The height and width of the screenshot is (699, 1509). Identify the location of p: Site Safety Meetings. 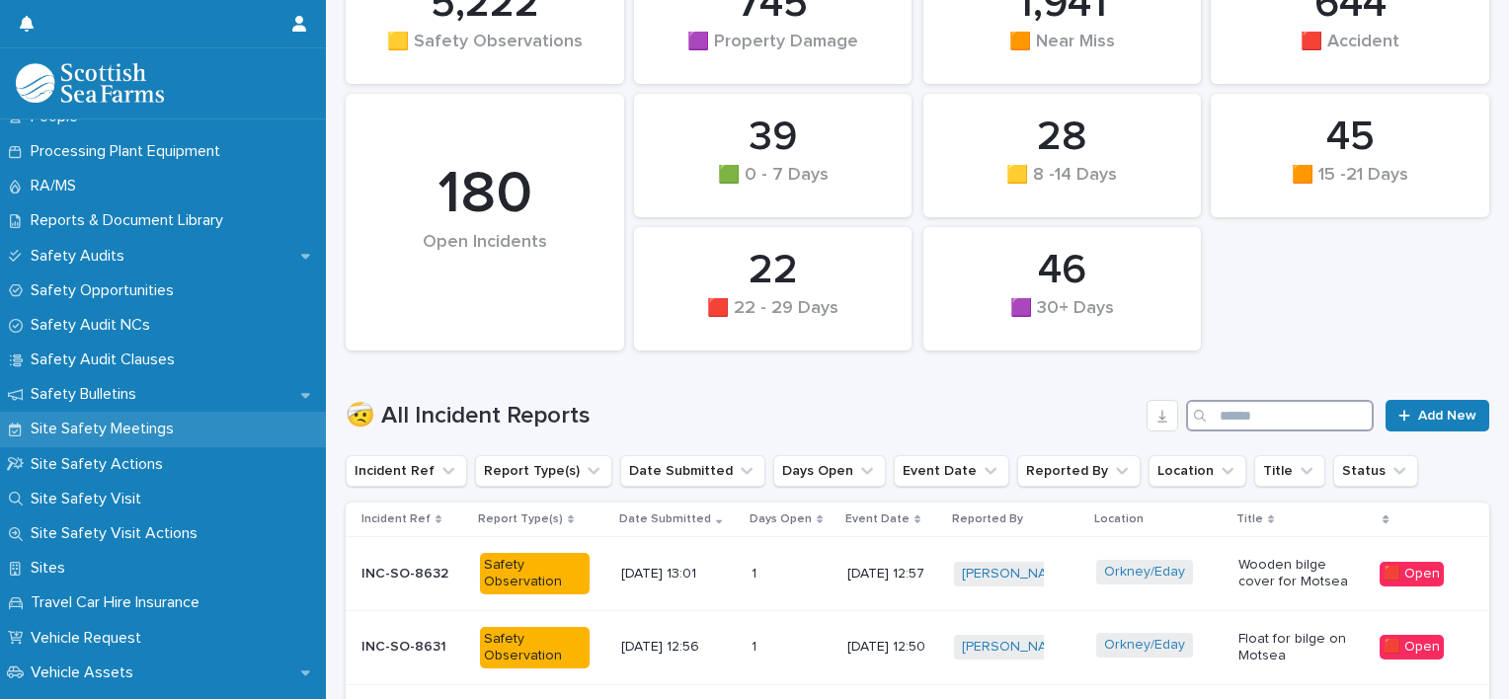
(106, 429).